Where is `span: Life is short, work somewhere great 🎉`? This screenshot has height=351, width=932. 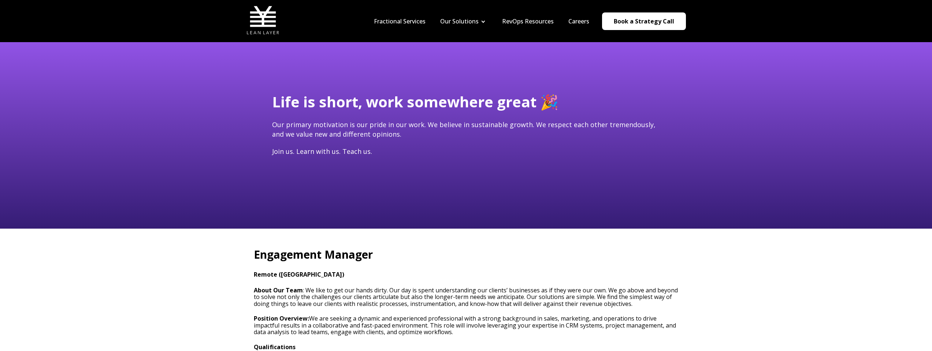 span: Life is short, work somewhere great 🎉 is located at coordinates (415, 101).